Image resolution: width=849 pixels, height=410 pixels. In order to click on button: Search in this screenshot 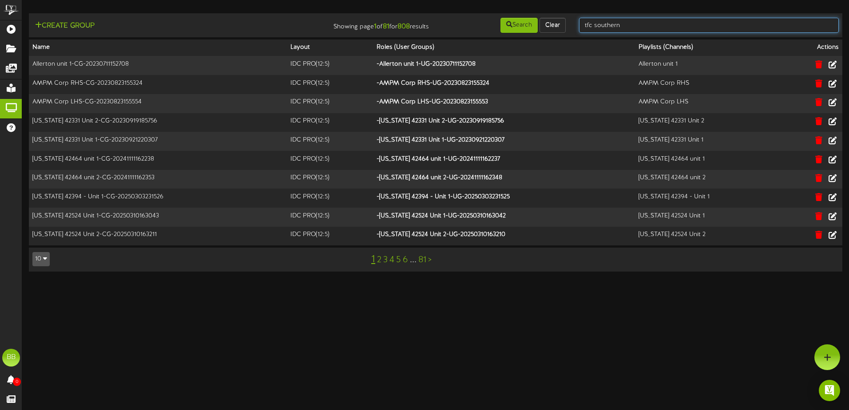, I will do `click(519, 25)`.